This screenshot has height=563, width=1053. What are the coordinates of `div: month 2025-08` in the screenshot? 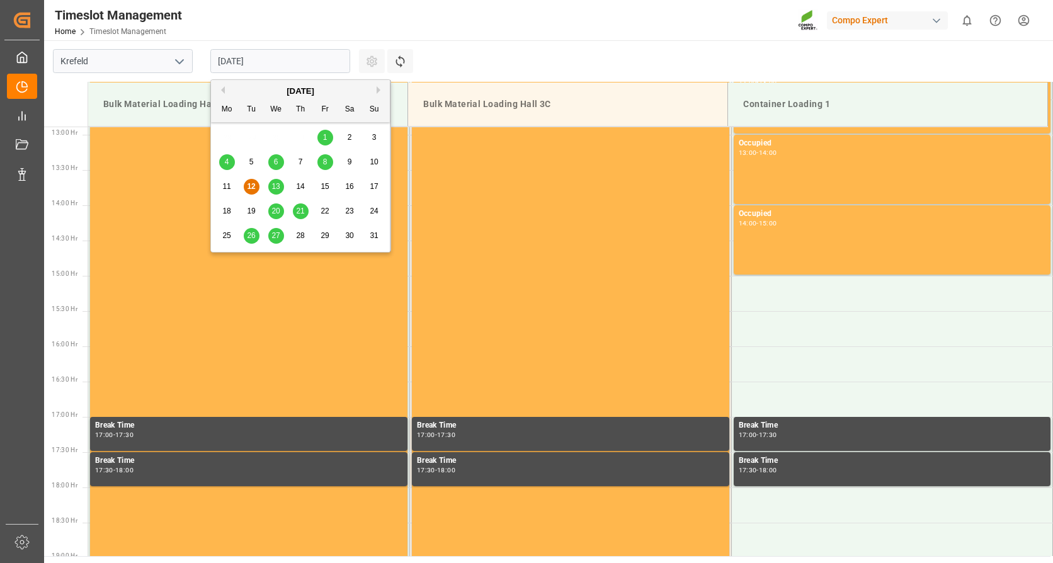 It's located at (300, 186).